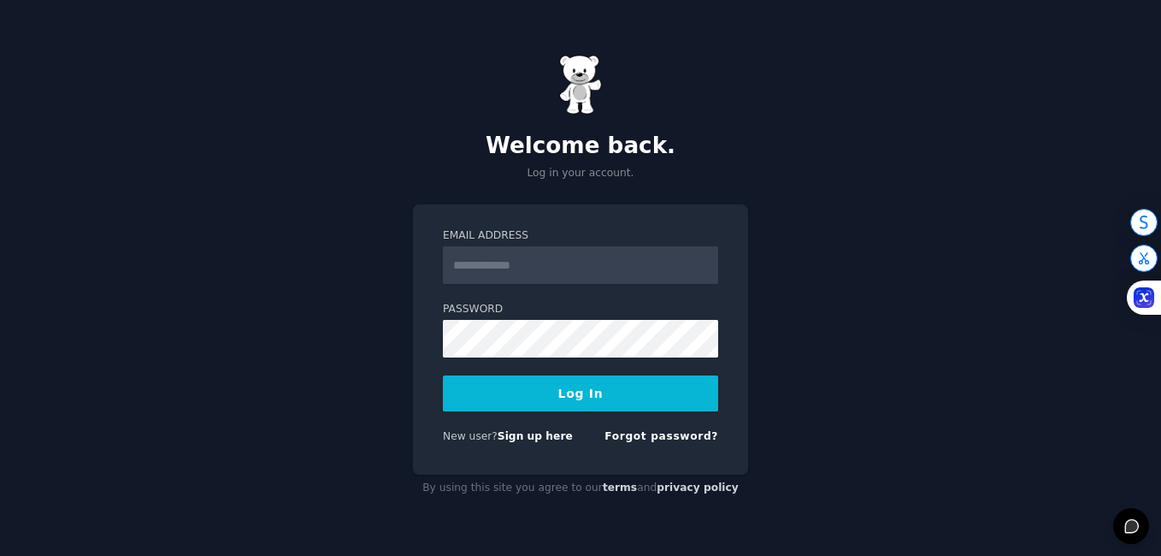 This screenshot has height=556, width=1161. I want to click on button: Log In, so click(581, 393).